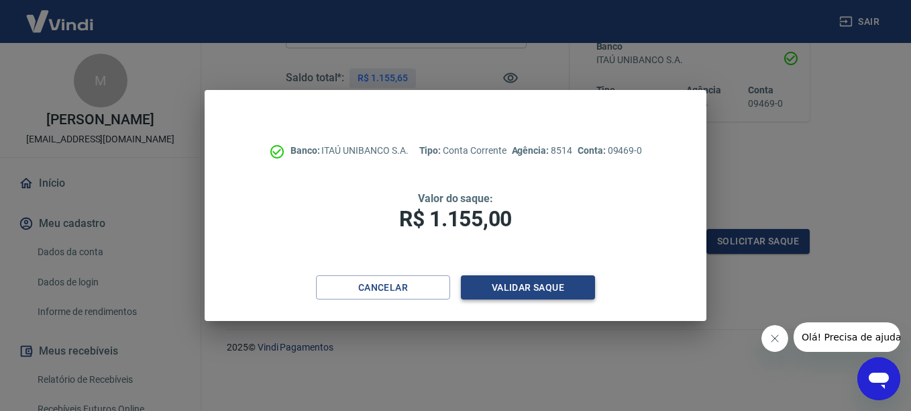  I want to click on span: Conta:, so click(592, 150).